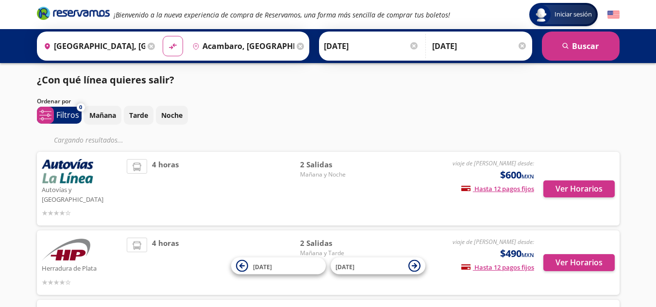  Describe the element at coordinates (54, 101) in the screenshot. I see `p: Ordenar por` at that location.